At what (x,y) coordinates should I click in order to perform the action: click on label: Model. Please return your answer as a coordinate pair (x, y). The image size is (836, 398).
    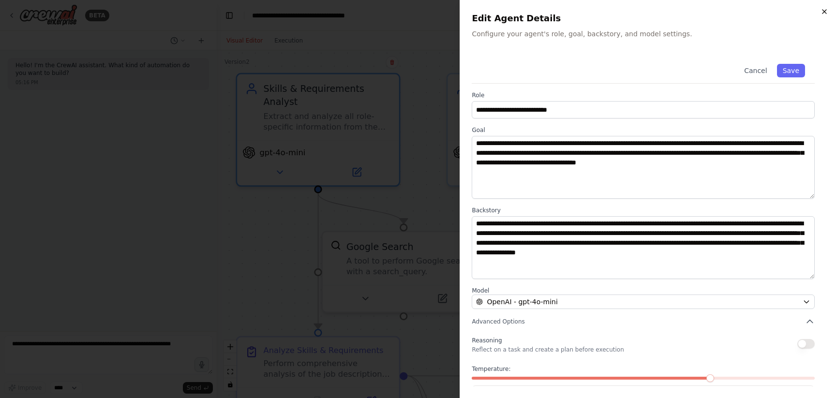
    Looking at the image, I should click on (643, 291).